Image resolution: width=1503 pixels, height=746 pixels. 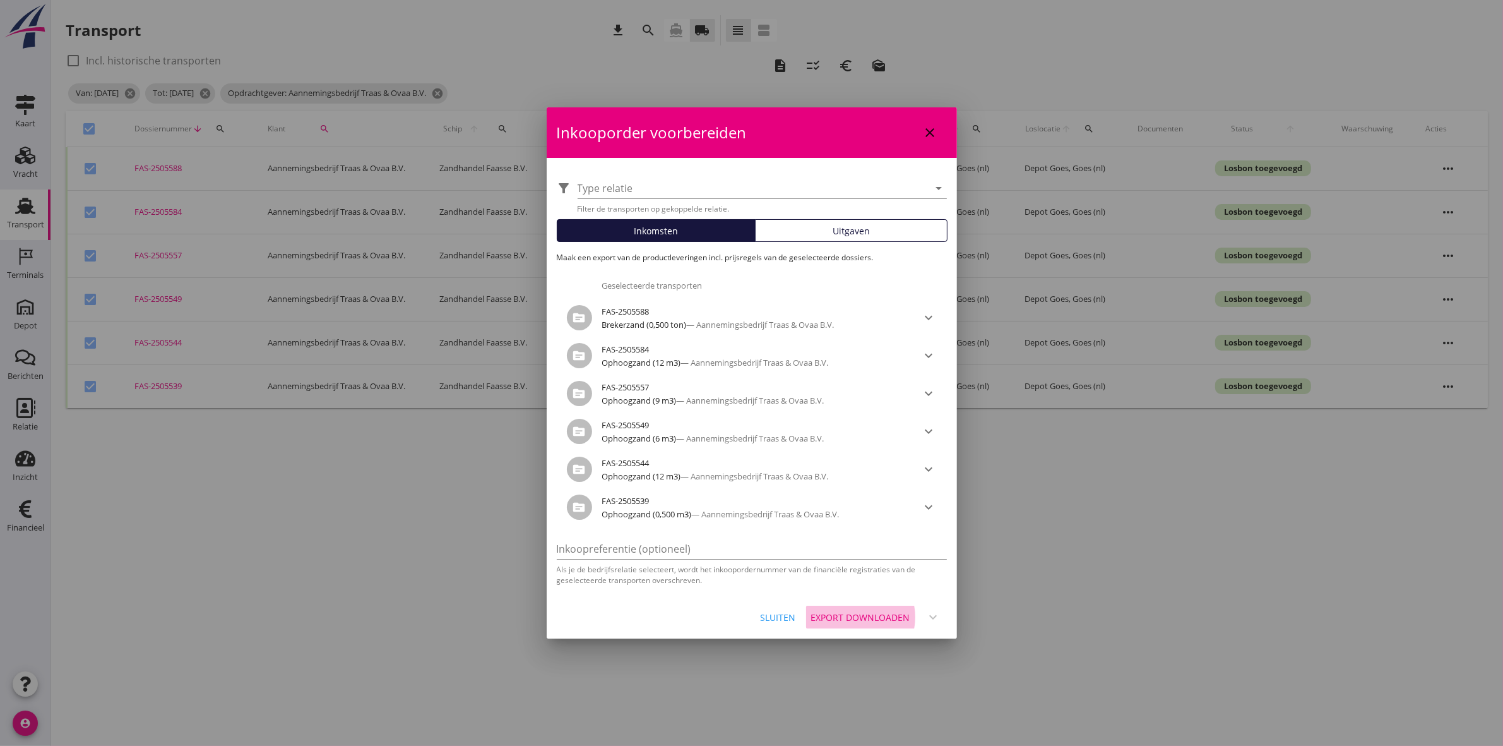 What do you see at coordinates (752, 425) in the screenshot?
I see `div: FAS-2505549` at bounding box center [752, 425].